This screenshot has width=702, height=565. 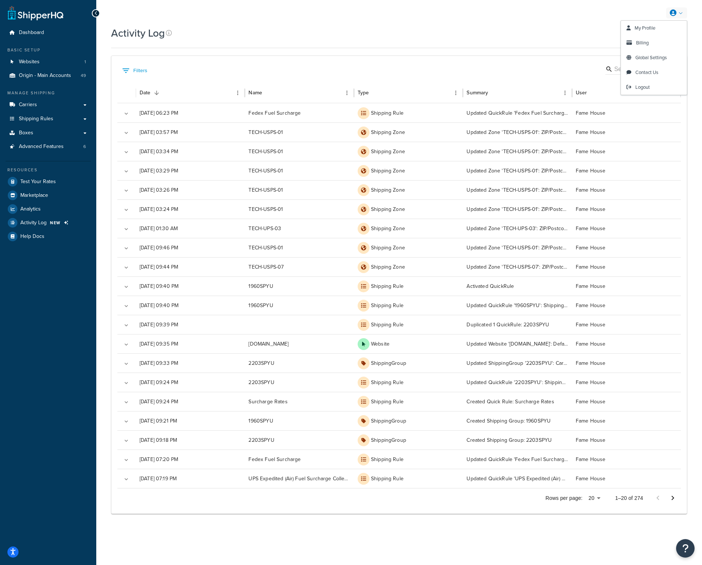 I want to click on li: Contact Us, so click(x=654, y=73).